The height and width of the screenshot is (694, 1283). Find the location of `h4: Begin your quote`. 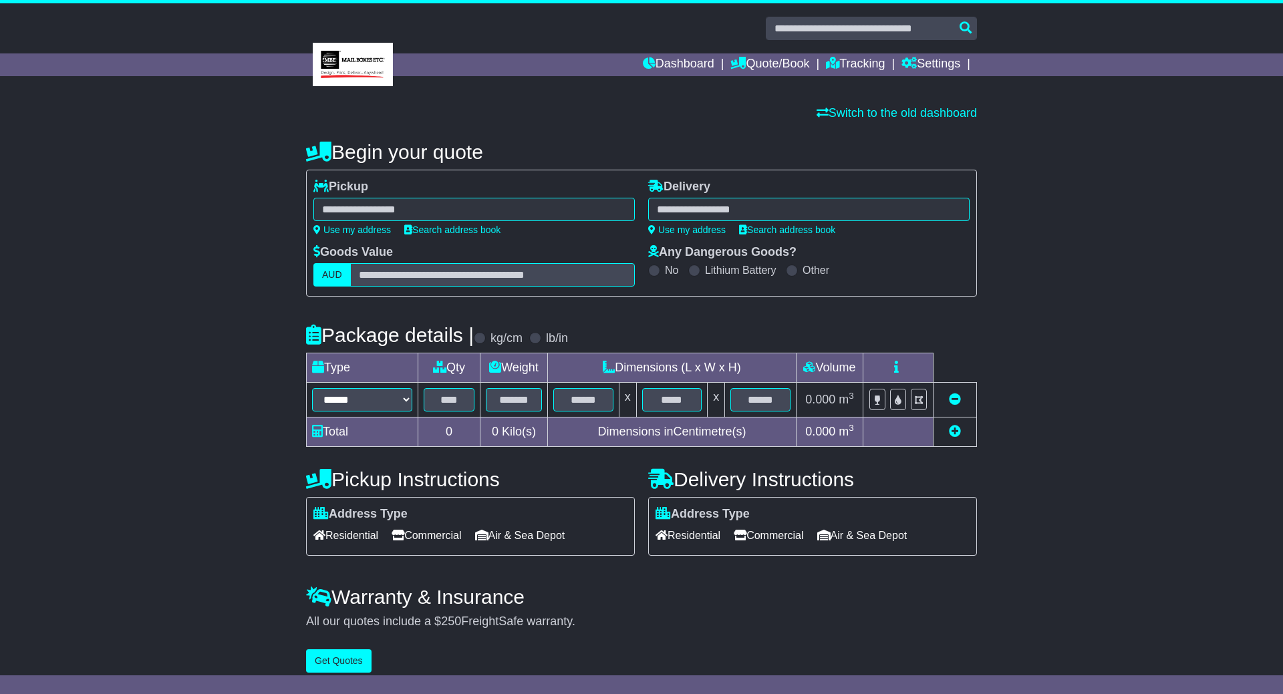

h4: Begin your quote is located at coordinates (641, 152).